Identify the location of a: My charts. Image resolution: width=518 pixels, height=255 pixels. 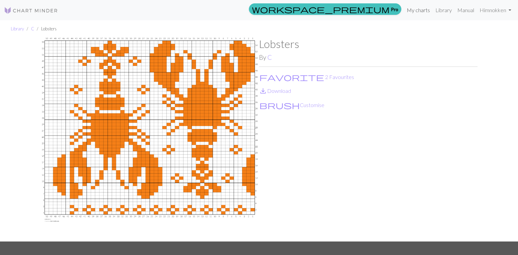
(419, 10).